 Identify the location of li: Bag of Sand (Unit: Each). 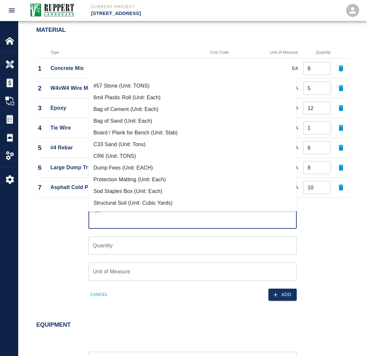
(192, 121).